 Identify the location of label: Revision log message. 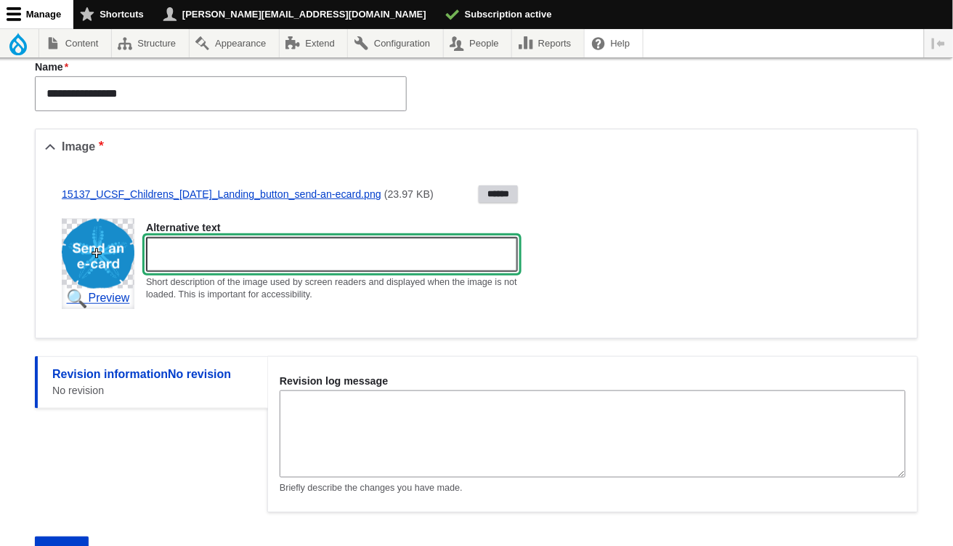
(334, 381).